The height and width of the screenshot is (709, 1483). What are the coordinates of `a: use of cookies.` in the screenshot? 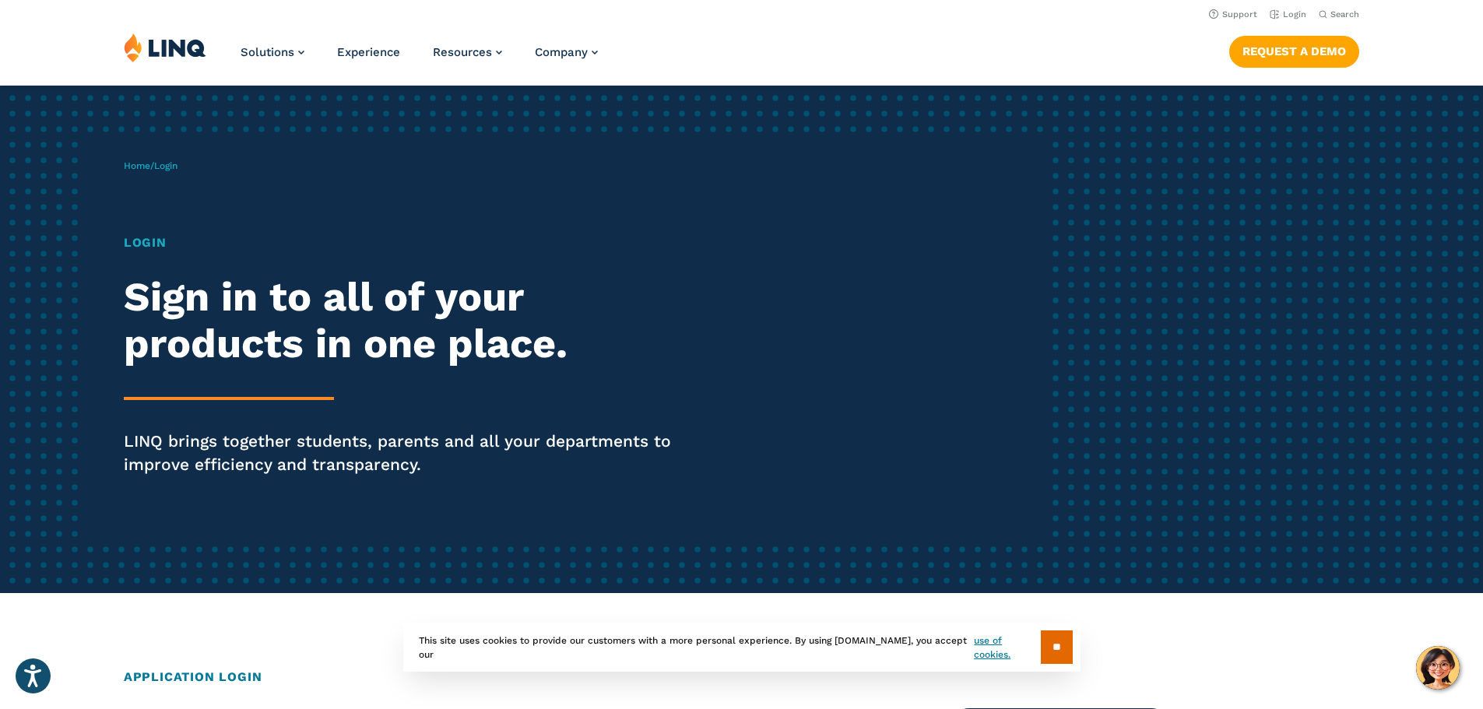 It's located at (1007, 648).